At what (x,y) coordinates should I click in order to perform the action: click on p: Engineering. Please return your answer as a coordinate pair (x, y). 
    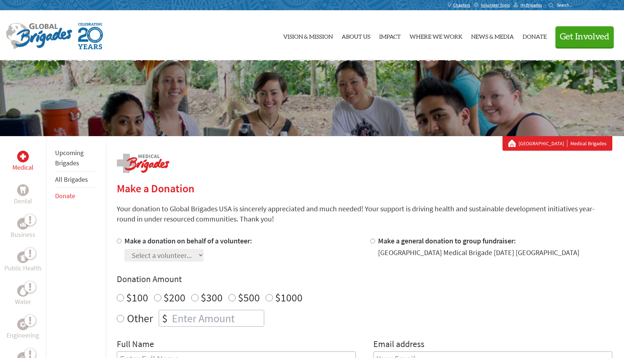
    Looking at the image, I should click on (23, 335).